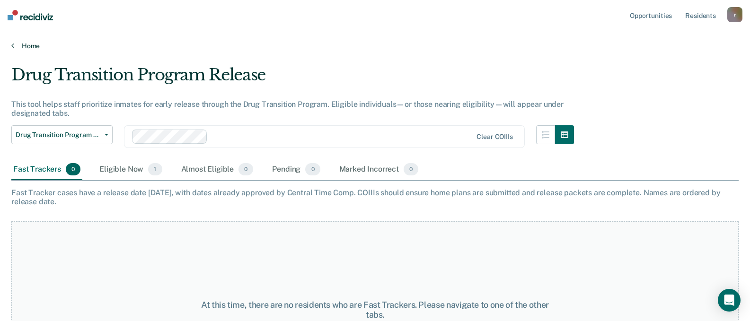 This screenshot has width=750, height=321. What do you see at coordinates (296, 170) in the screenshot?
I see `div: Pending0` at bounding box center [296, 170].